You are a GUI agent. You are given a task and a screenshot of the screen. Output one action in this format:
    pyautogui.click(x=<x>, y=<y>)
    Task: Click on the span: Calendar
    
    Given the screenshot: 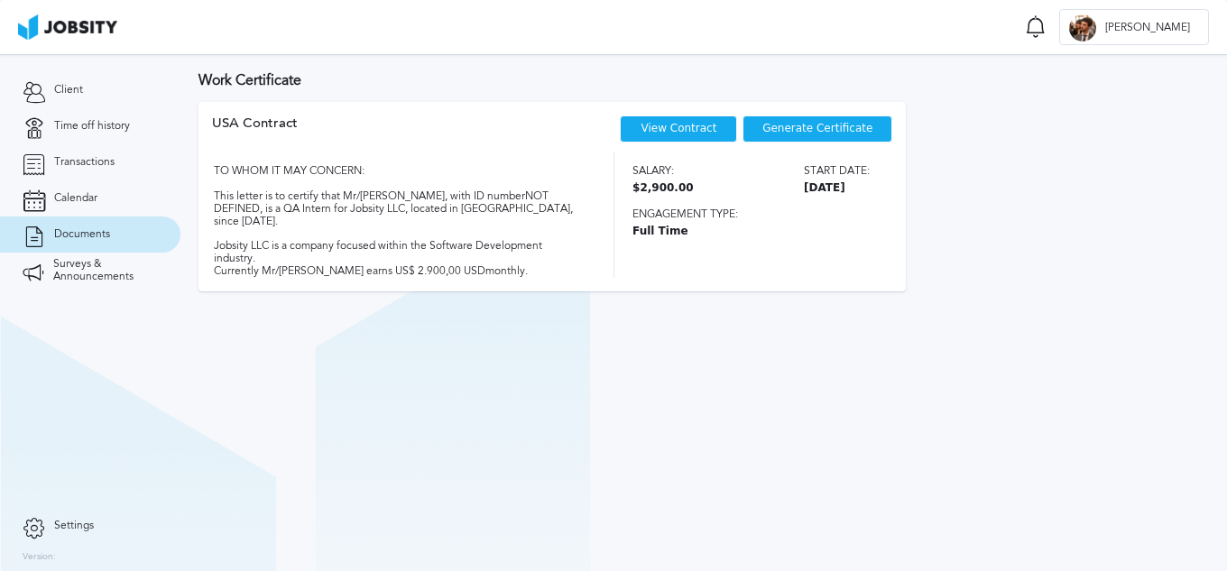 What is the action you would take?
    pyautogui.click(x=76, y=198)
    